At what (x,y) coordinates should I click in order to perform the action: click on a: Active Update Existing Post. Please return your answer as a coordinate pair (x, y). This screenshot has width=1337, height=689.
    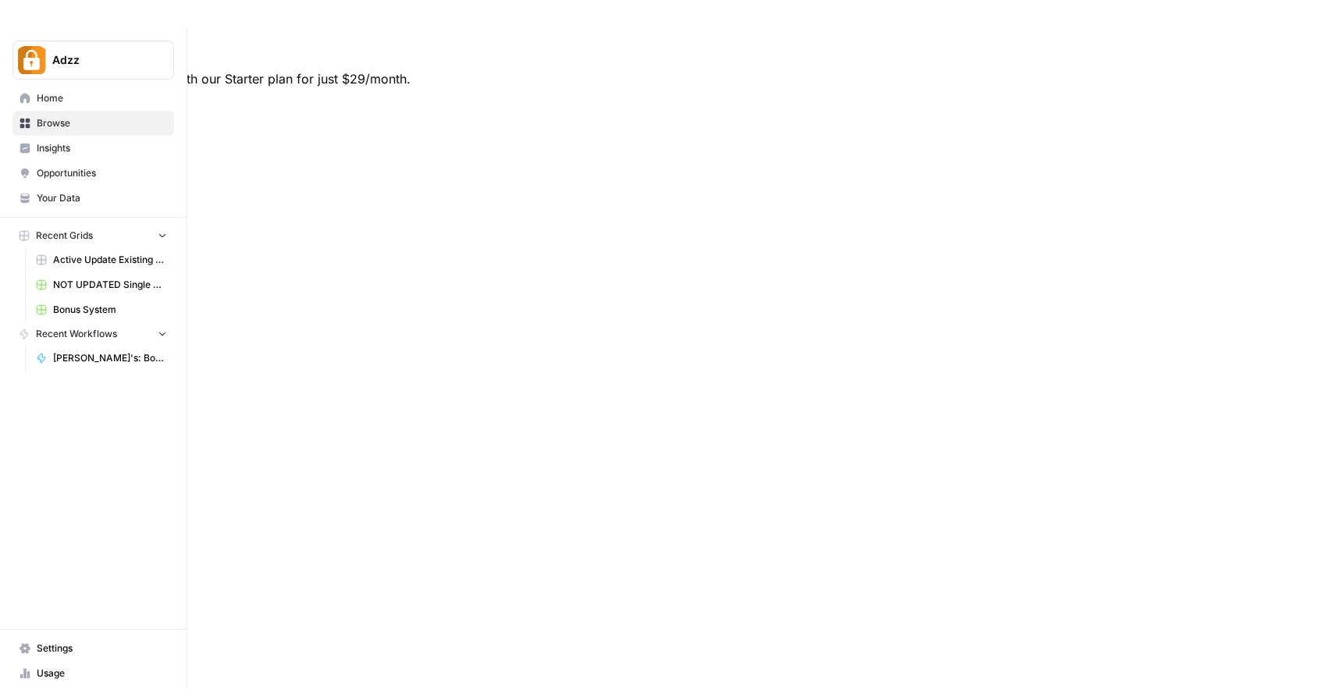
    Looking at the image, I should click on (101, 260).